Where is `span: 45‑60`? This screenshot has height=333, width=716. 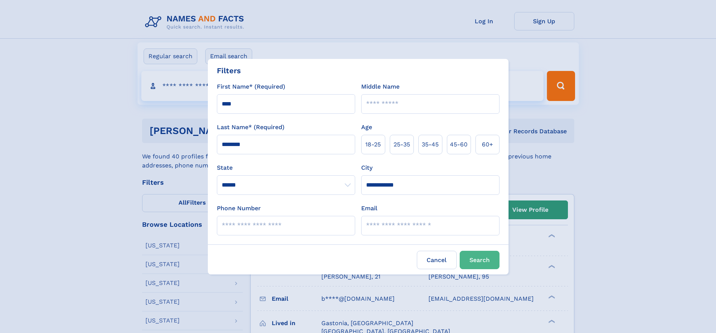 span: 45‑60 is located at coordinates (458, 145).